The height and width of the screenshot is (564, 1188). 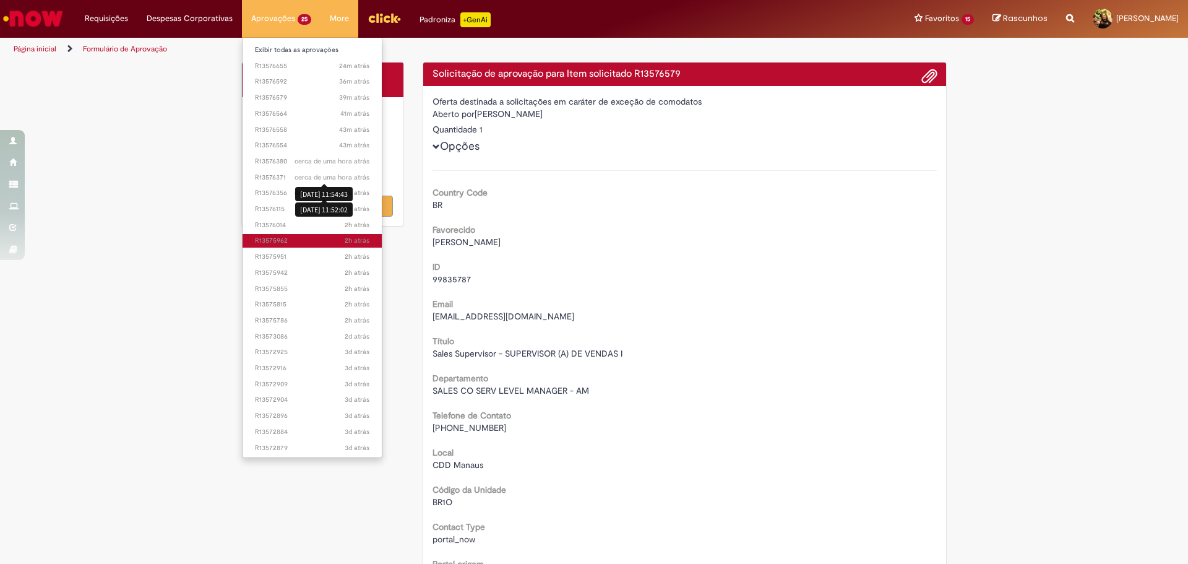 What do you see at coordinates (273, 19) in the screenshot?
I see `span: Aprovações` at bounding box center [273, 19].